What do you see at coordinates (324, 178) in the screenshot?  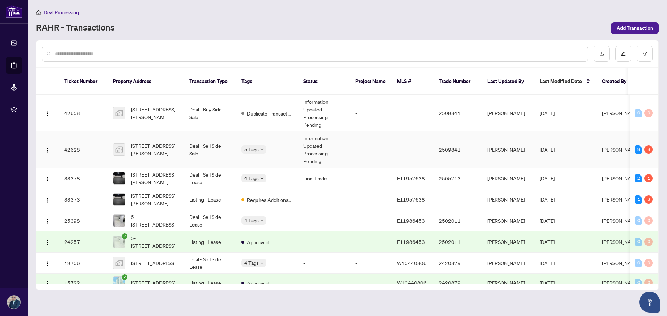 I see `td: Final Trade` at bounding box center [324, 178].